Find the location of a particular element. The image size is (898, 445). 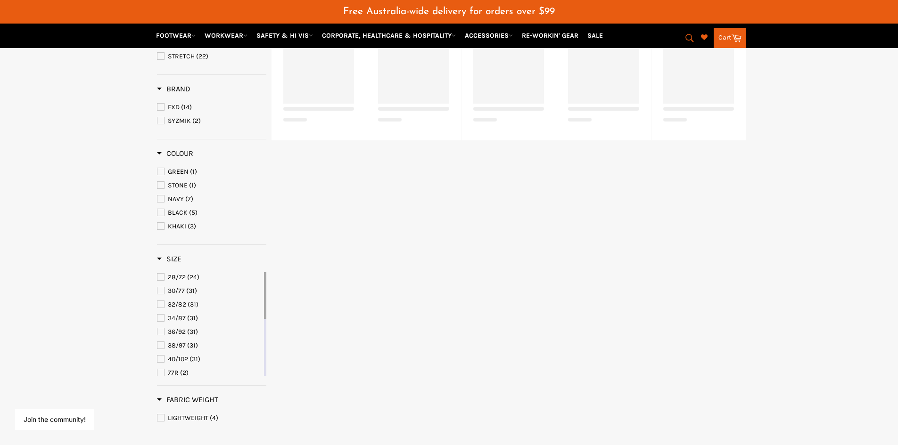

span: 38/97 is located at coordinates (177, 345).